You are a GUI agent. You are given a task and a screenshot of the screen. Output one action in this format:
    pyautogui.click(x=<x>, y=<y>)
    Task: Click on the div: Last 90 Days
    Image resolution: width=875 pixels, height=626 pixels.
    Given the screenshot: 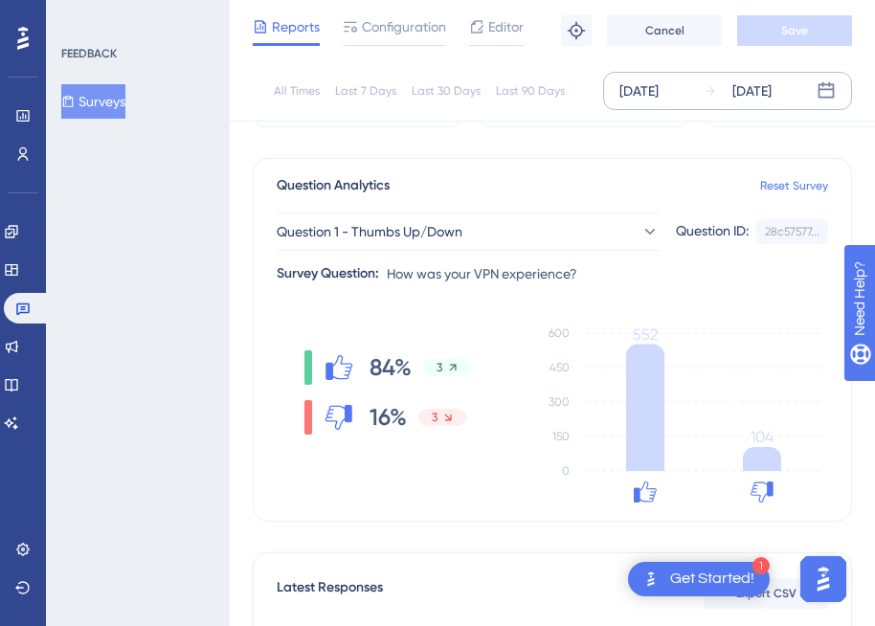 What is the action you would take?
    pyautogui.click(x=530, y=91)
    